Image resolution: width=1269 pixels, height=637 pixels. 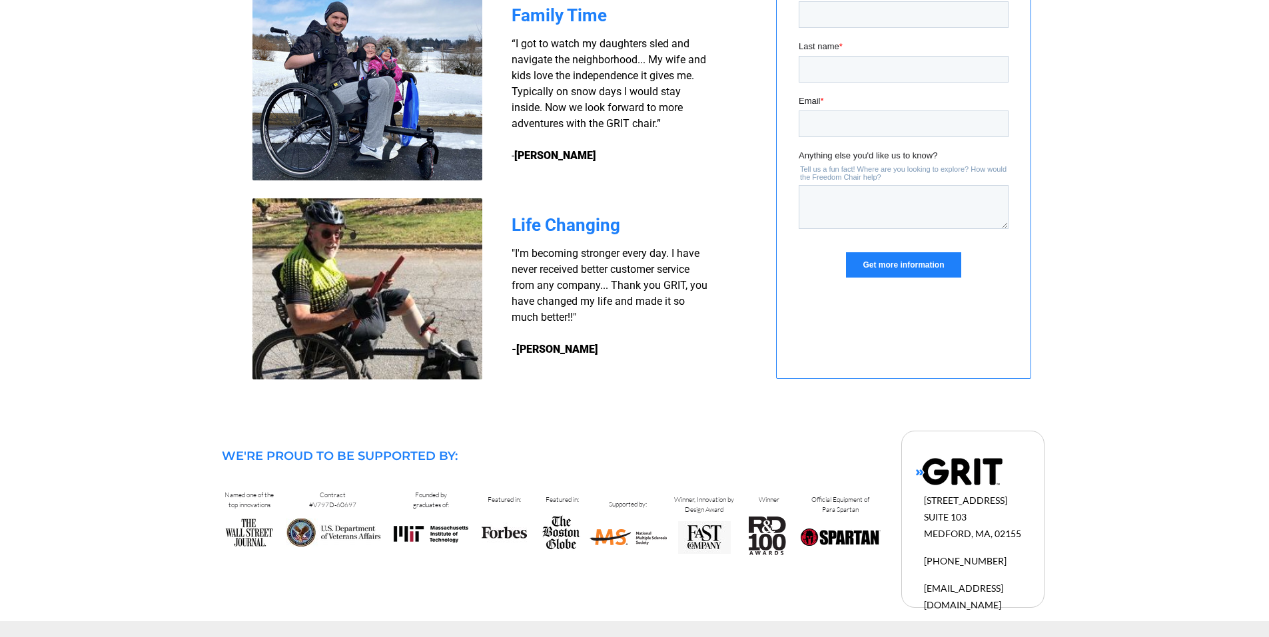 What do you see at coordinates (627, 504) in the screenshot?
I see `span: Supported by:` at bounding box center [627, 504].